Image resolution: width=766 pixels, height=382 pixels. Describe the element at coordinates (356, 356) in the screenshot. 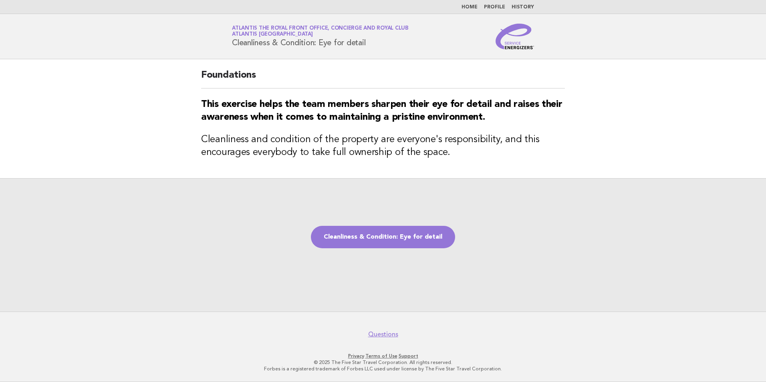

I see `a: Privacy` at that location.